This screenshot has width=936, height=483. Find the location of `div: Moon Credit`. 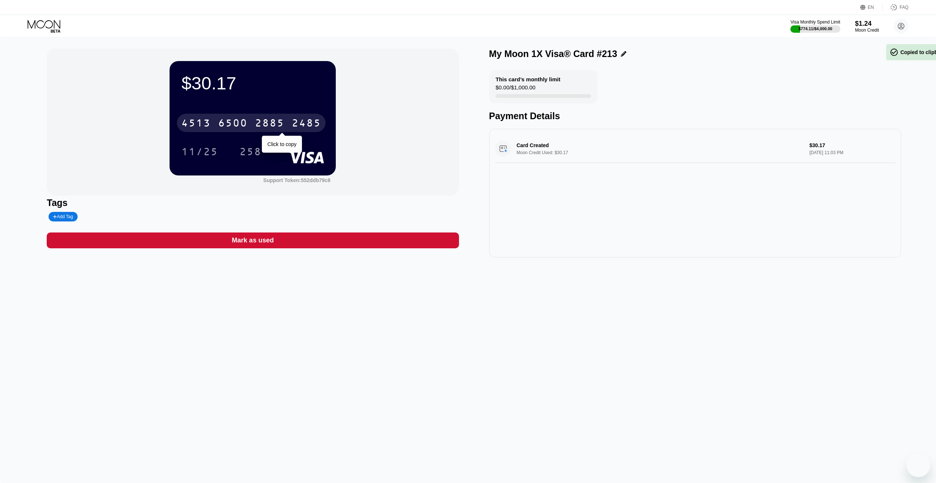

div: Moon Credit is located at coordinates (867, 30).